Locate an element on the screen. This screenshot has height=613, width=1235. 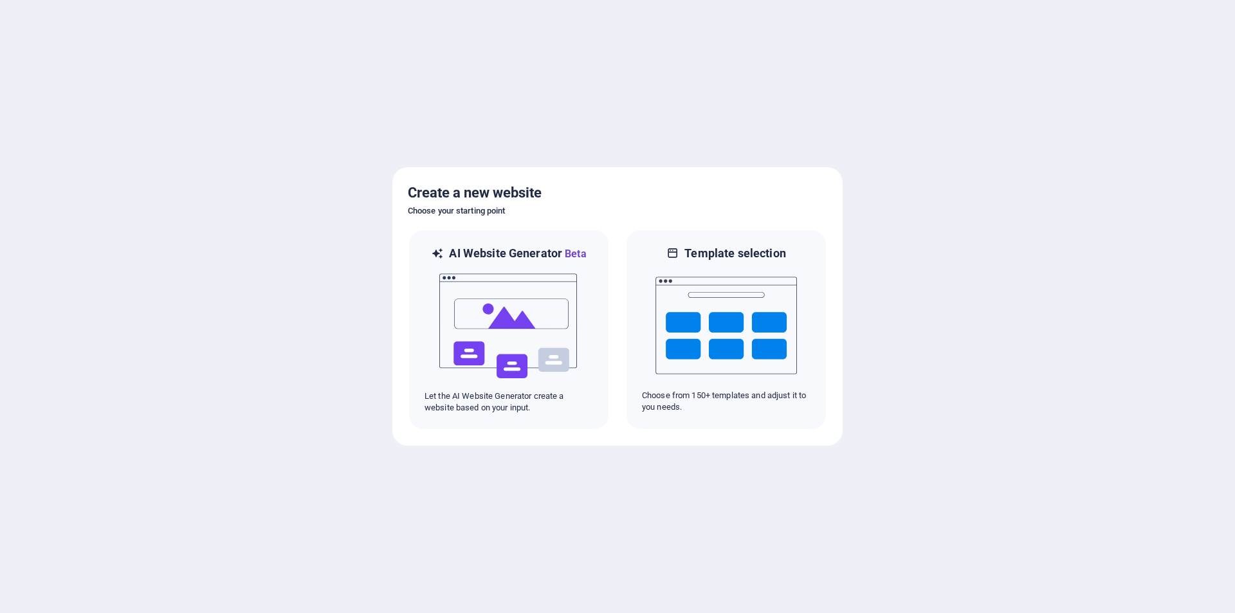
p: Let the AI Website Generator create a website based on your input. is located at coordinates (509, 402).